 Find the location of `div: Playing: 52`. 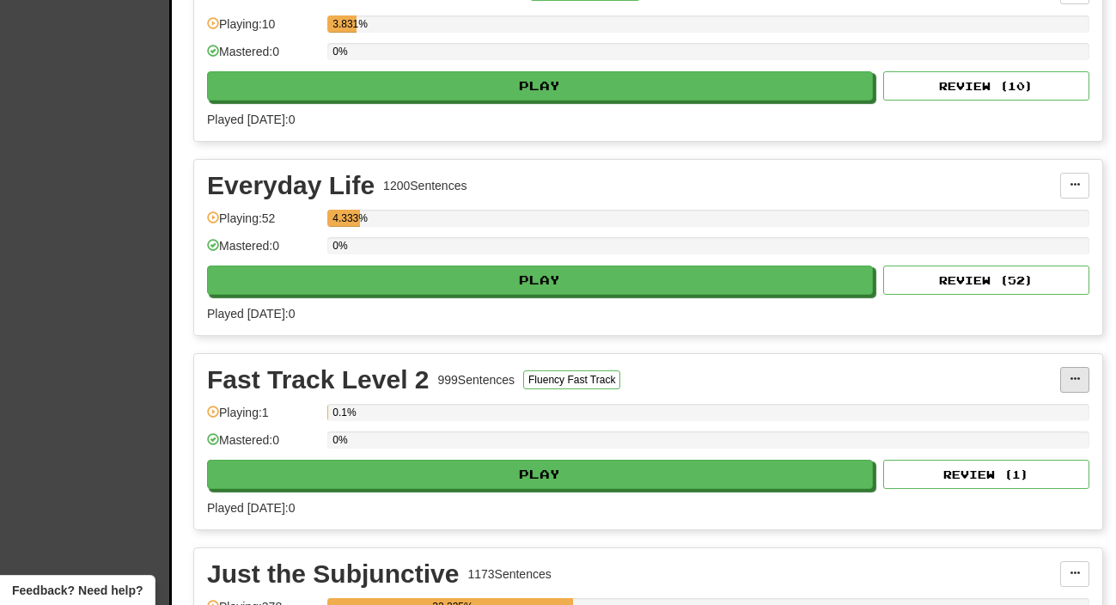

div: Playing: 52 is located at coordinates (263, 223).